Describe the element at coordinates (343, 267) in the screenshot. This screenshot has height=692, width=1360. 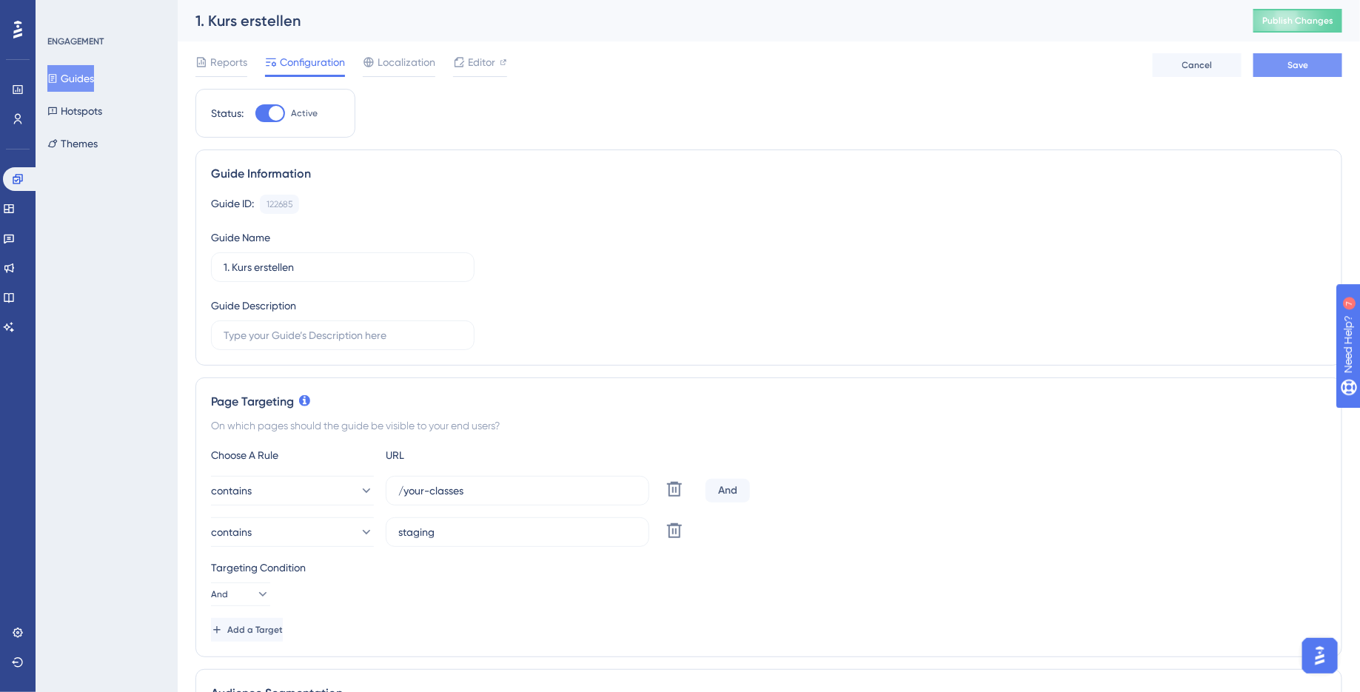
I see `input: Type your Guide’s Name here` at that location.